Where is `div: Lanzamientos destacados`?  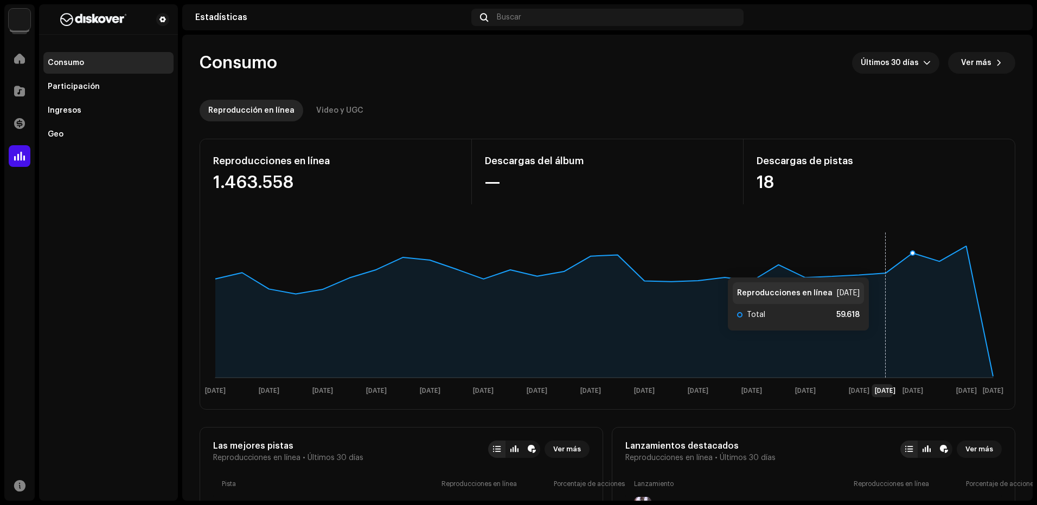
div: Lanzamientos destacados is located at coordinates (700, 446).